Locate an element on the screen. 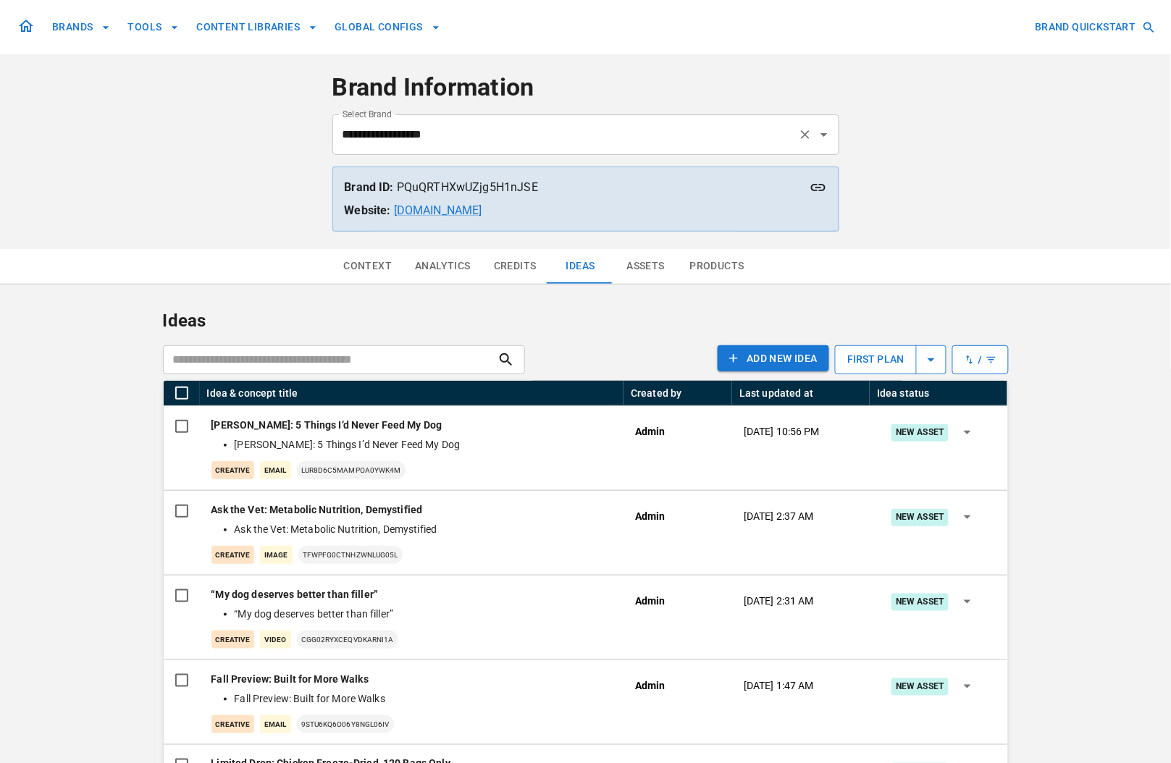 This screenshot has width=1171, height=763. button: GLOBAL CONFIGS is located at coordinates (387, 27).